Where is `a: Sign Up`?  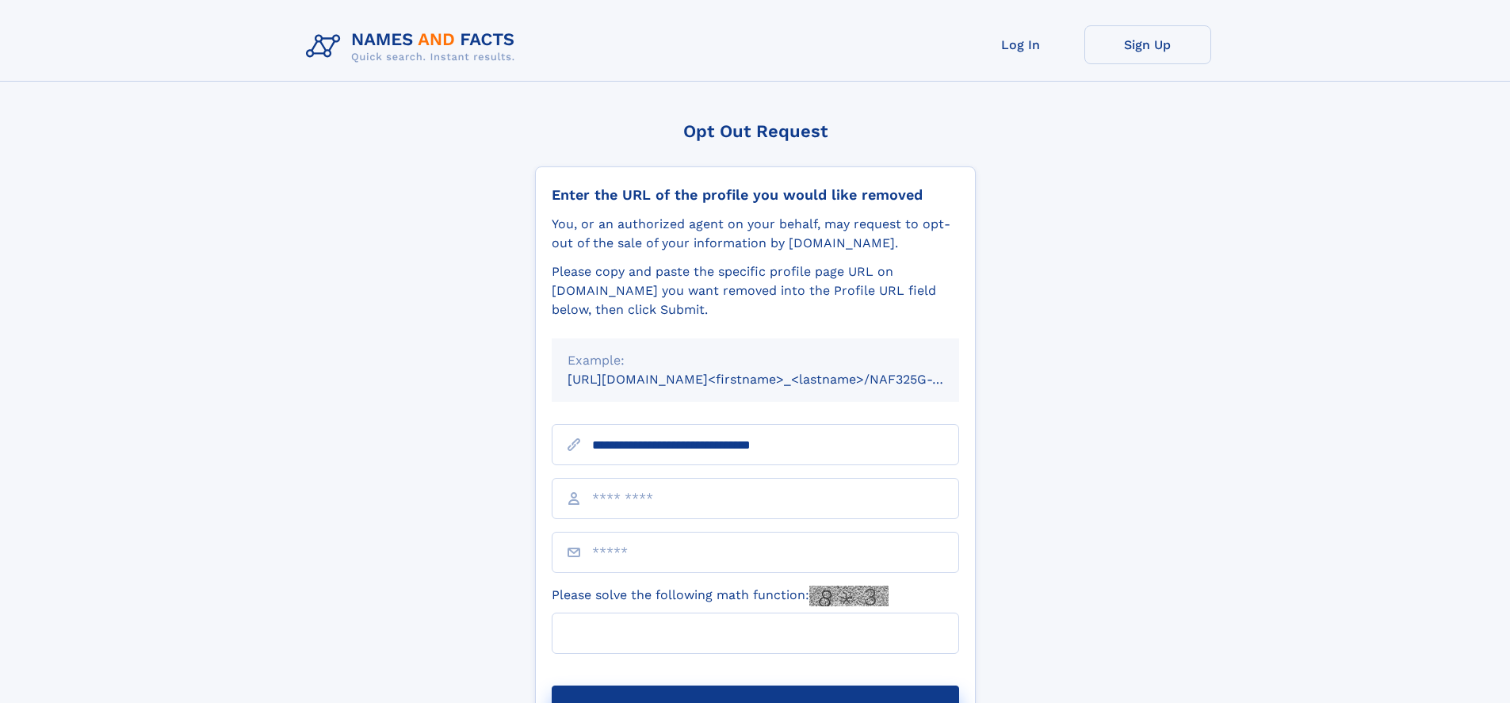
a: Sign Up is located at coordinates (1148, 44).